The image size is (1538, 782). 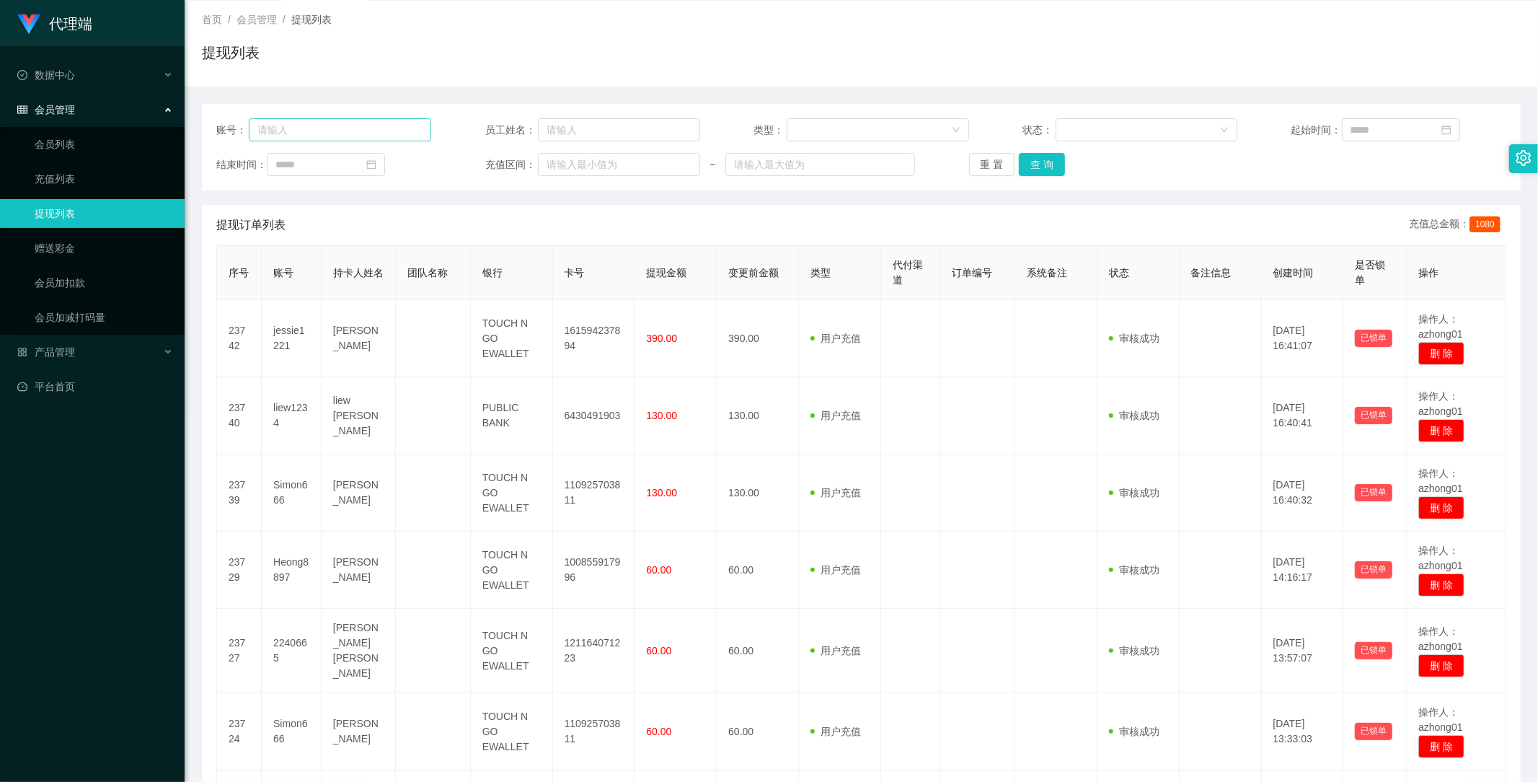 I want to click on button: 重 置, so click(x=992, y=164).